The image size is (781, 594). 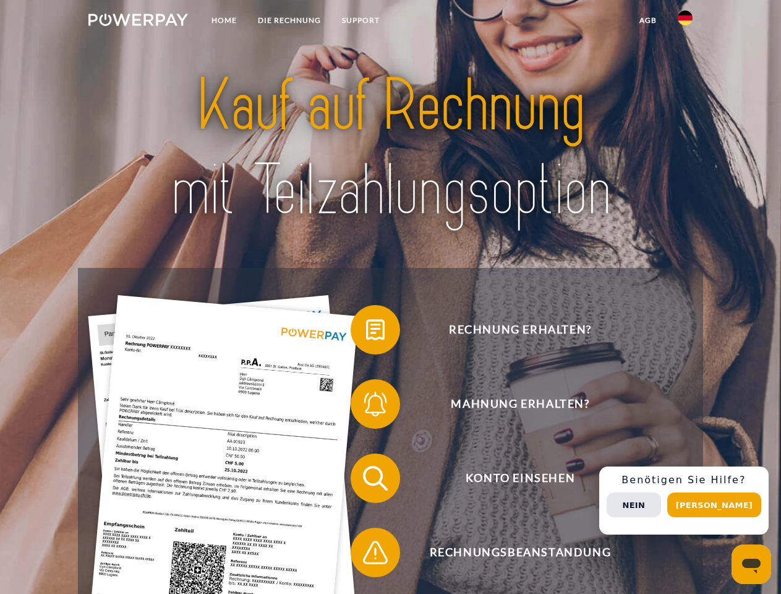 I want to click on img: de, so click(x=685, y=18).